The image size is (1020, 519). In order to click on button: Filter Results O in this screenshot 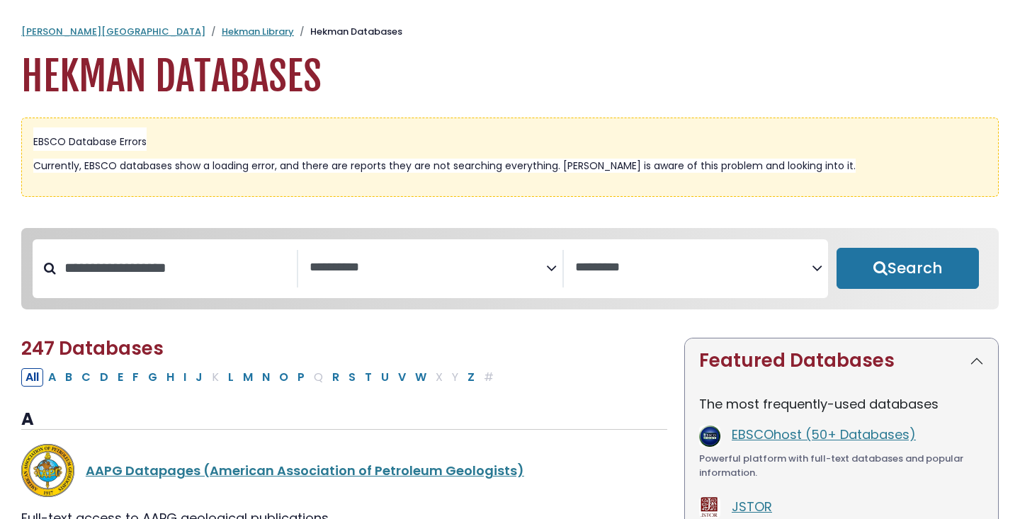, I will do `click(283, 378)`.